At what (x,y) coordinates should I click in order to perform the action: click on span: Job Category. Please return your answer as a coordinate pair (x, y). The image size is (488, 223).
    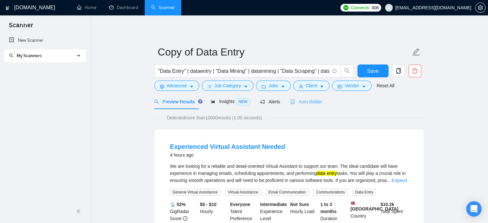
    Looking at the image, I should click on (228, 86).